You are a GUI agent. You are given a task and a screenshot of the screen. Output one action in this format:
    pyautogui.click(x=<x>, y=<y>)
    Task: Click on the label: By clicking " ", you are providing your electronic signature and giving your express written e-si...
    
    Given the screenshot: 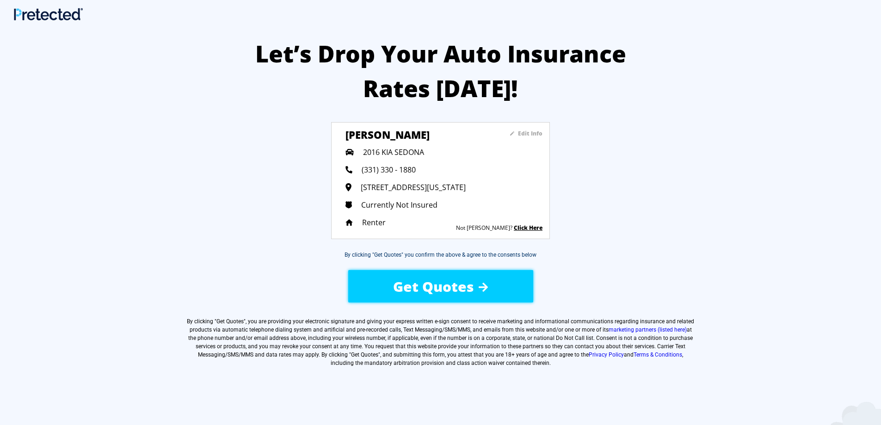 What is the action you would take?
    pyautogui.click(x=441, y=342)
    